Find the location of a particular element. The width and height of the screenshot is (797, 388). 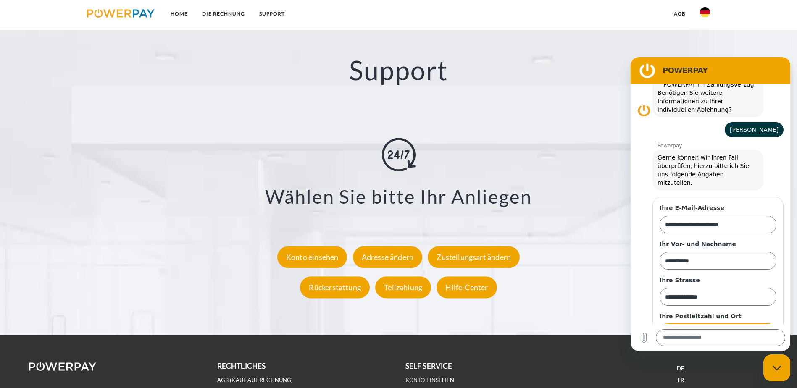

a: DE is located at coordinates (681, 368).